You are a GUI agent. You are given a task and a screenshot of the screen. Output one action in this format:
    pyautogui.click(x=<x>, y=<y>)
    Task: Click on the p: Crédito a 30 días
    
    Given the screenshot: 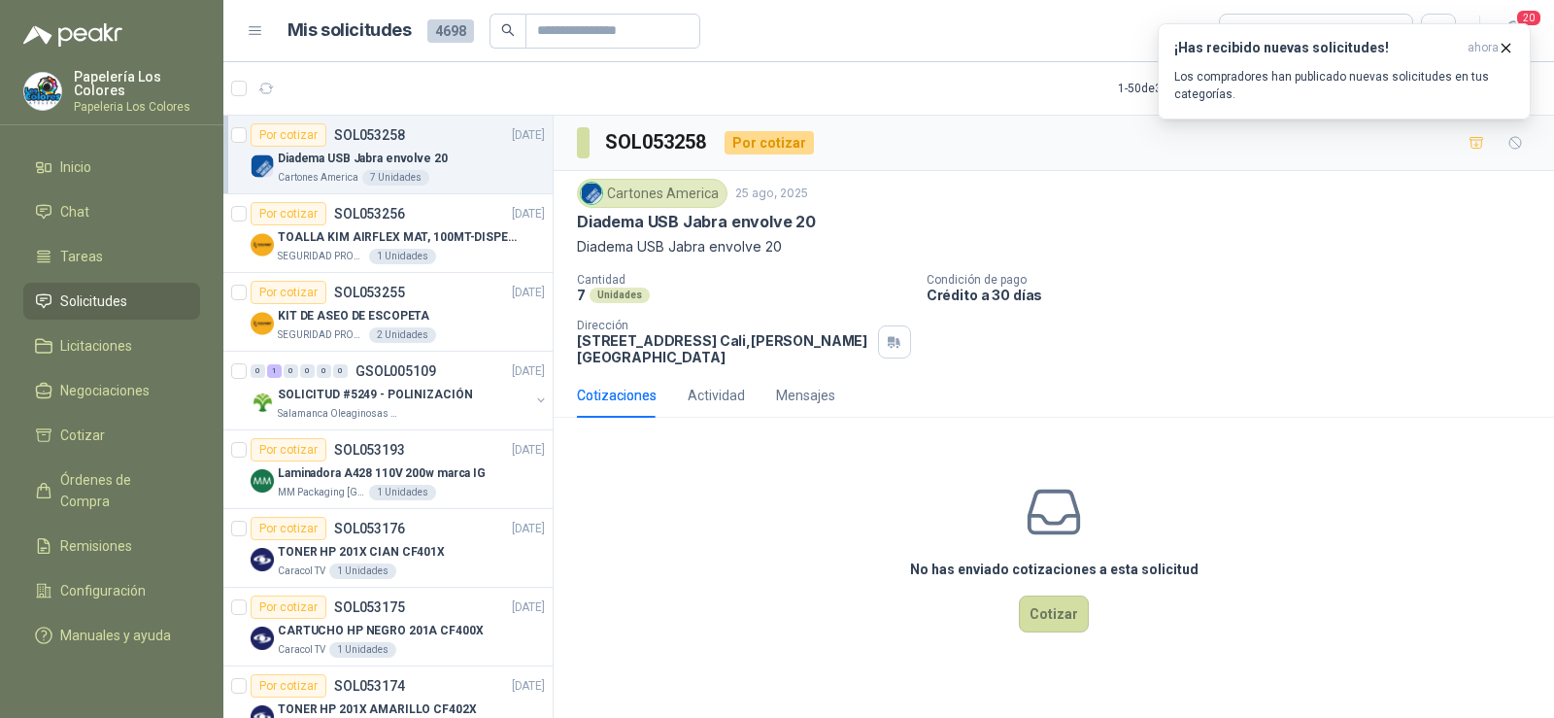 What is the action you would take?
    pyautogui.click(x=1236, y=294)
    